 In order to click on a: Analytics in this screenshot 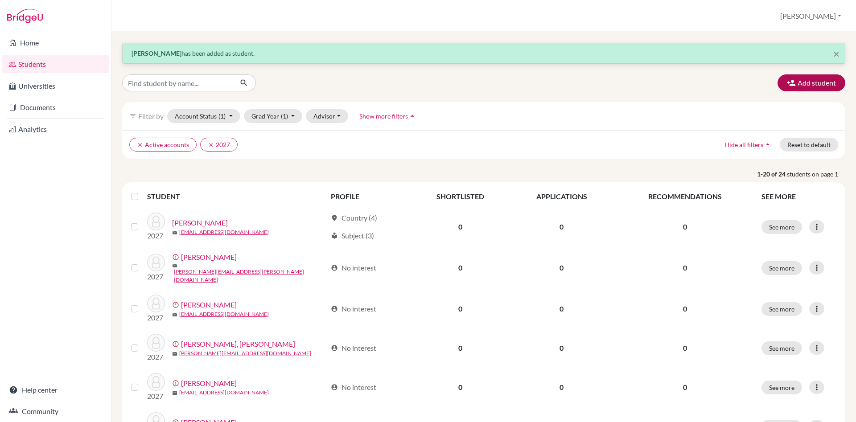, I will do `click(55, 129)`.